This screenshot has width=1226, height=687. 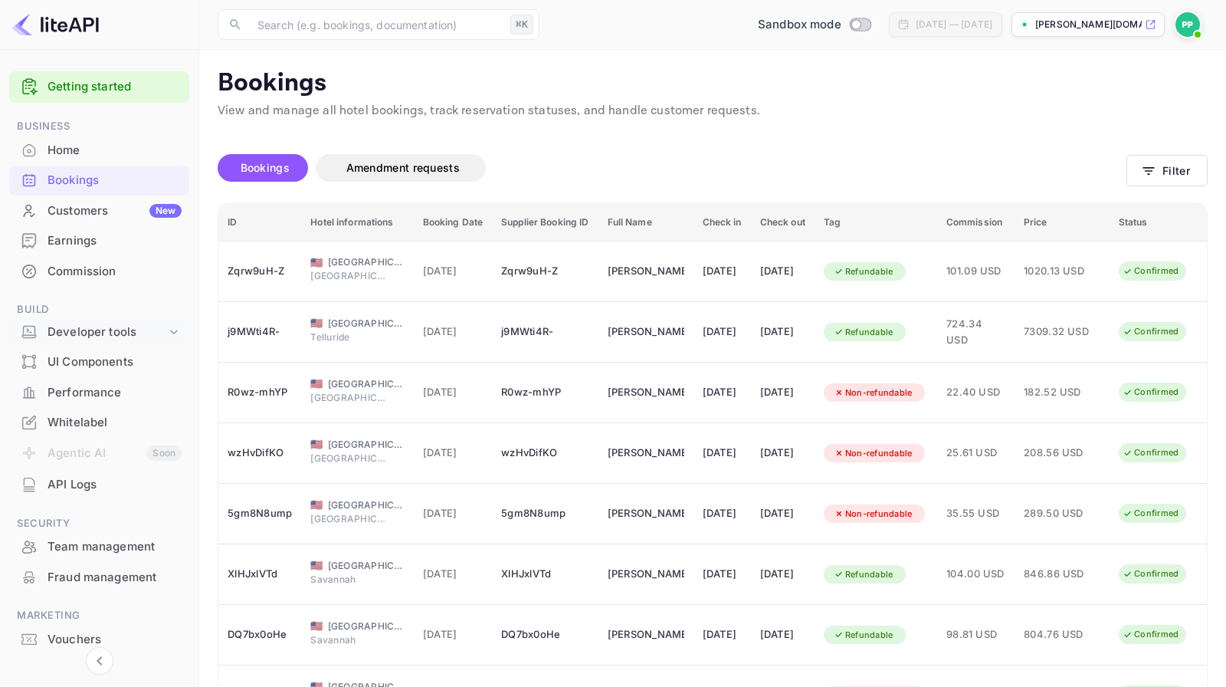 I want to click on span: 182.52 USD, so click(x=1062, y=392).